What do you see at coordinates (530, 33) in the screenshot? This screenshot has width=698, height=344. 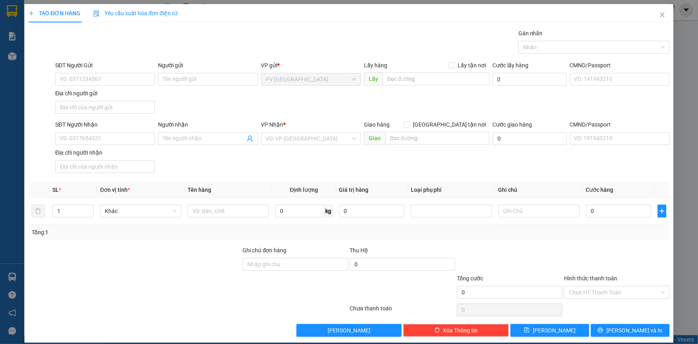 I see `label: Gán nhãn` at bounding box center [530, 33].